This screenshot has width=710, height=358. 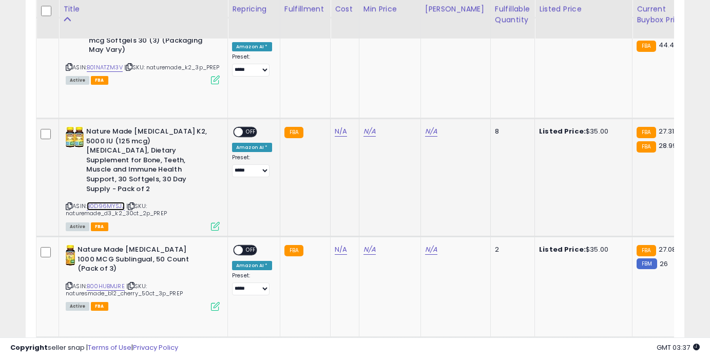 What do you see at coordinates (511, 131) in the screenshot?
I see `div: 8` at bounding box center [511, 131].